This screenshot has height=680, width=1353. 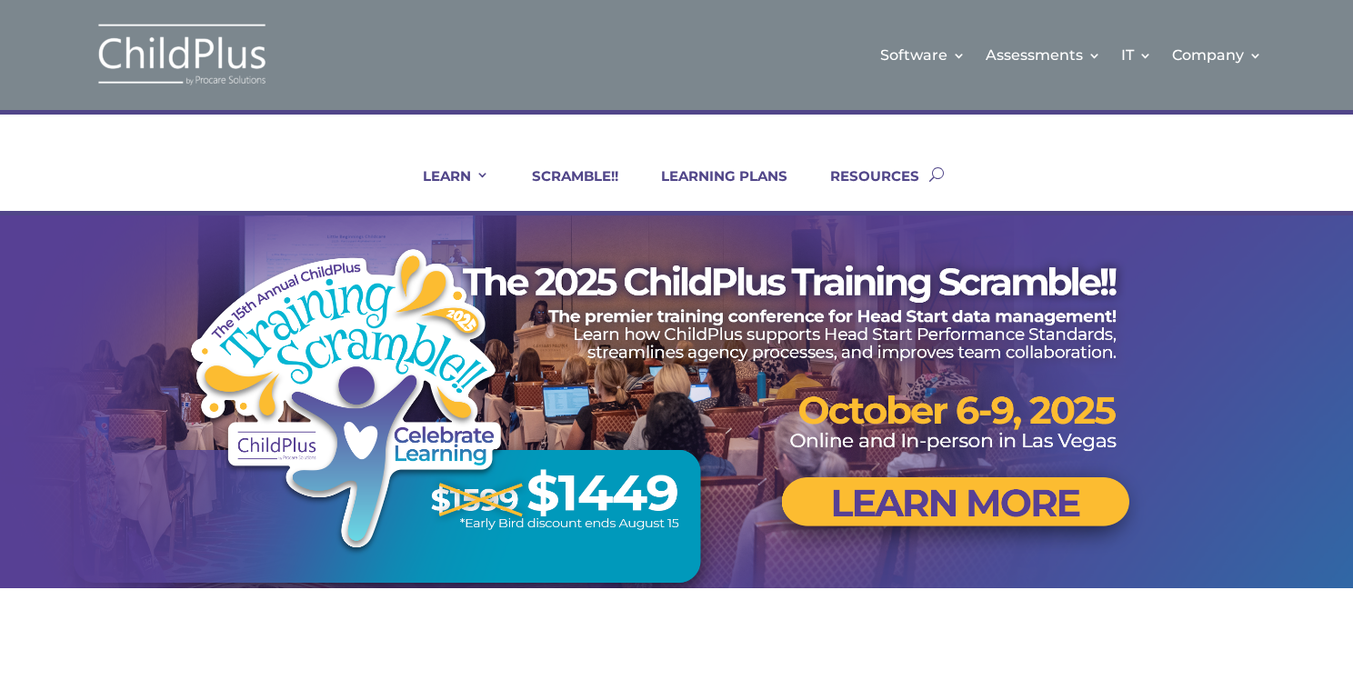 What do you see at coordinates (713, 189) in the screenshot?
I see `a: LEARNING PLANS` at bounding box center [713, 189].